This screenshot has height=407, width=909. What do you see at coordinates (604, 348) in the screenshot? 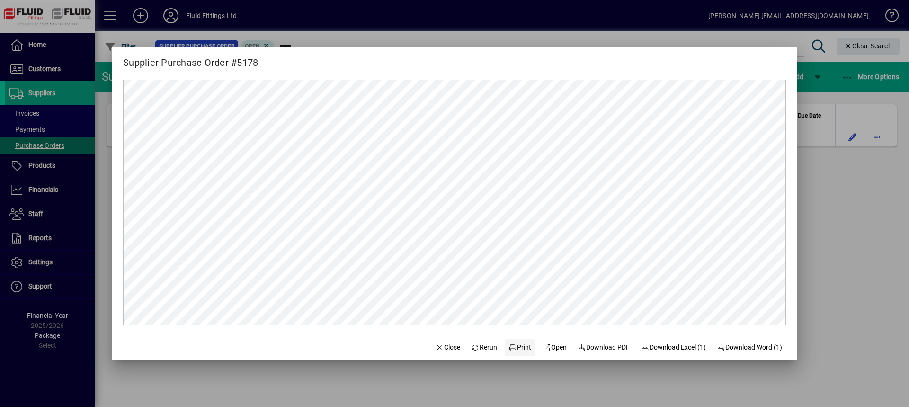
I see `a: Download PDF` at bounding box center [604, 348].